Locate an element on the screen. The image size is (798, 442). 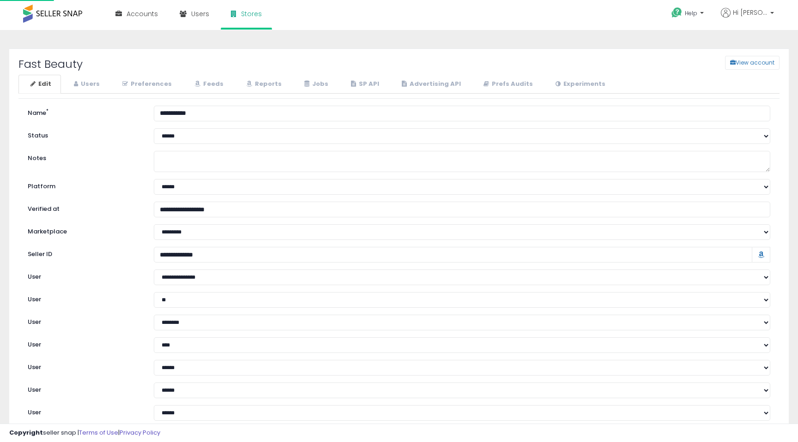
a: Edit is located at coordinates (40, 84).